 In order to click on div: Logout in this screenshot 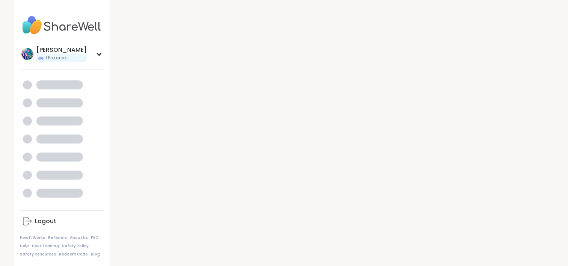, I will do `click(45, 221)`.